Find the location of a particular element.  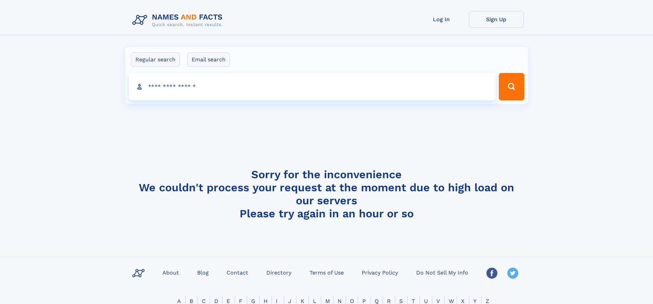

a: Terms of Use is located at coordinates (327, 272).